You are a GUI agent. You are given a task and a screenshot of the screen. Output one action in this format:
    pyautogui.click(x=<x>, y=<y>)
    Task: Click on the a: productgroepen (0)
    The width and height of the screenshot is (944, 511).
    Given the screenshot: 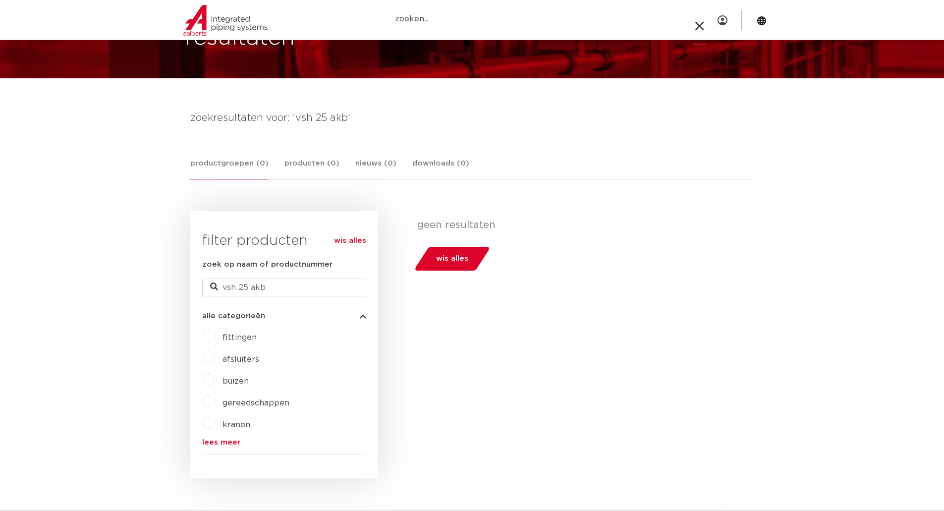 What is the action you would take?
    pyautogui.click(x=229, y=168)
    